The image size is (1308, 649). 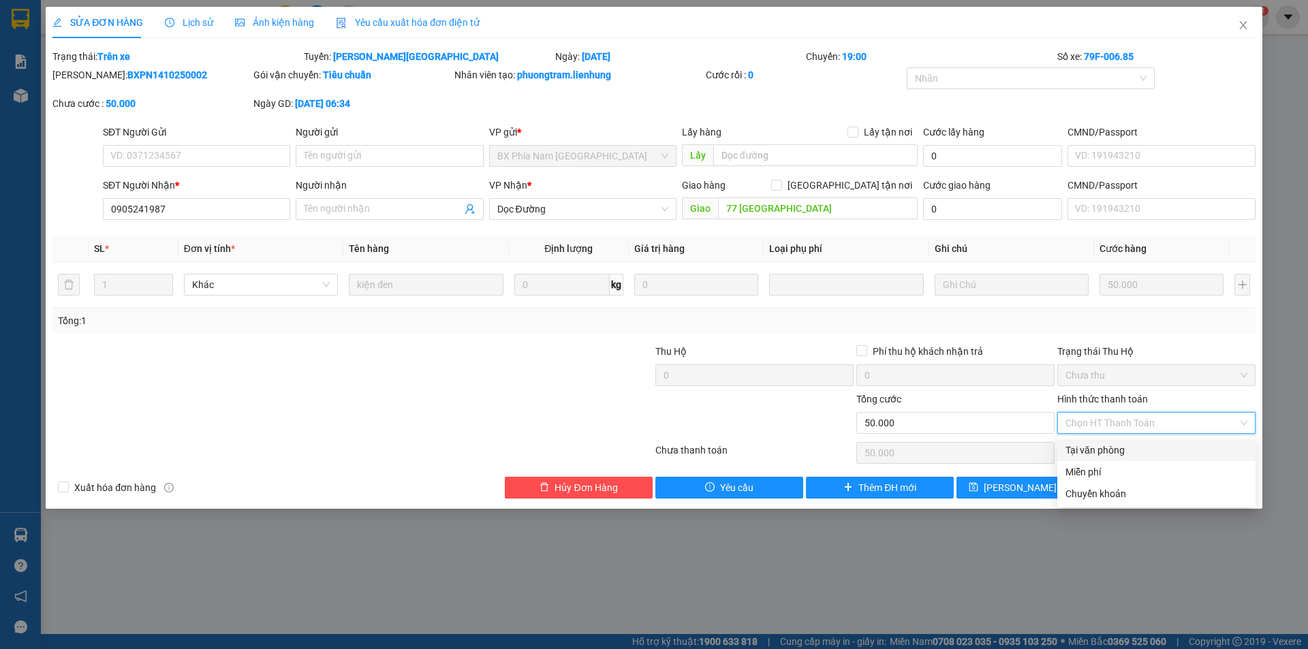 What do you see at coordinates (115, 488) in the screenshot?
I see `span: Xuất hóa đơn hàng` at bounding box center [115, 488].